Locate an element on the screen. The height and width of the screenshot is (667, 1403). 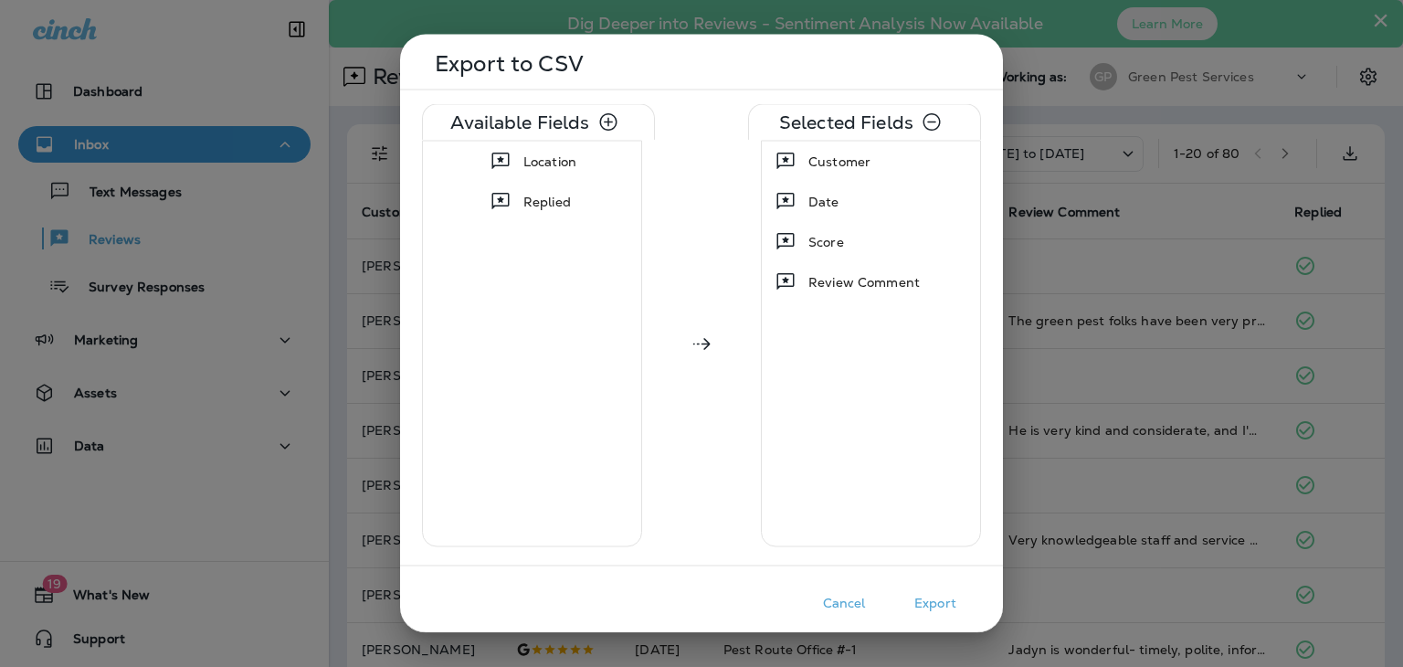
p: Export to CSV is located at coordinates (704, 64).